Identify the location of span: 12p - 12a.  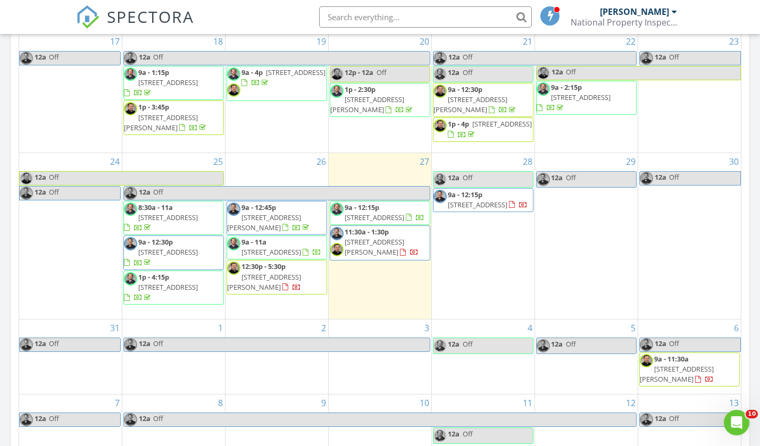
(359, 72).